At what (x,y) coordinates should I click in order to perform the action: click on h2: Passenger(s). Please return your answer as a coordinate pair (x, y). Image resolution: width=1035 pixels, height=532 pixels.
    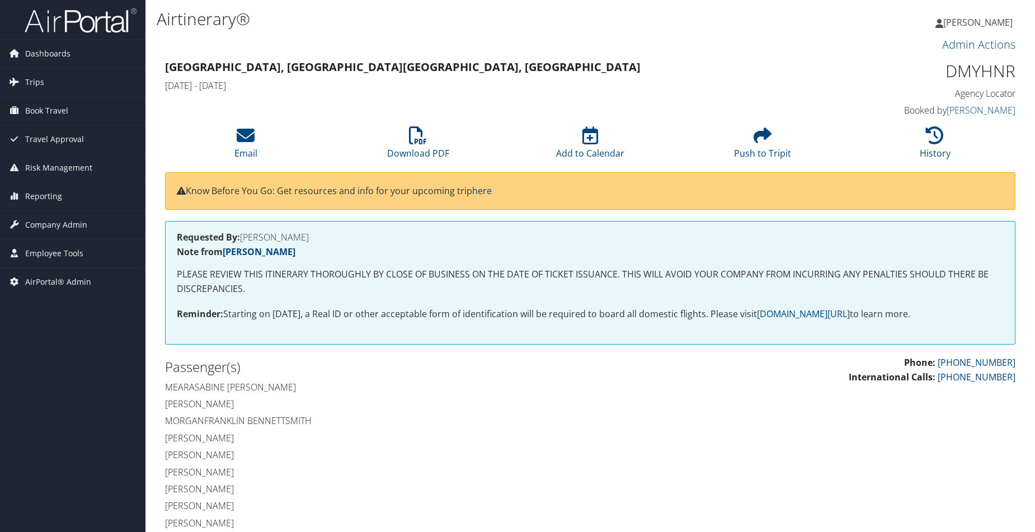
    Looking at the image, I should click on (373, 367).